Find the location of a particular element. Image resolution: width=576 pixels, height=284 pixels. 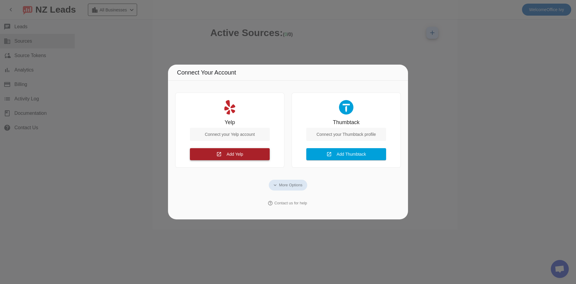

span: Add Yelp is located at coordinates (235, 154).